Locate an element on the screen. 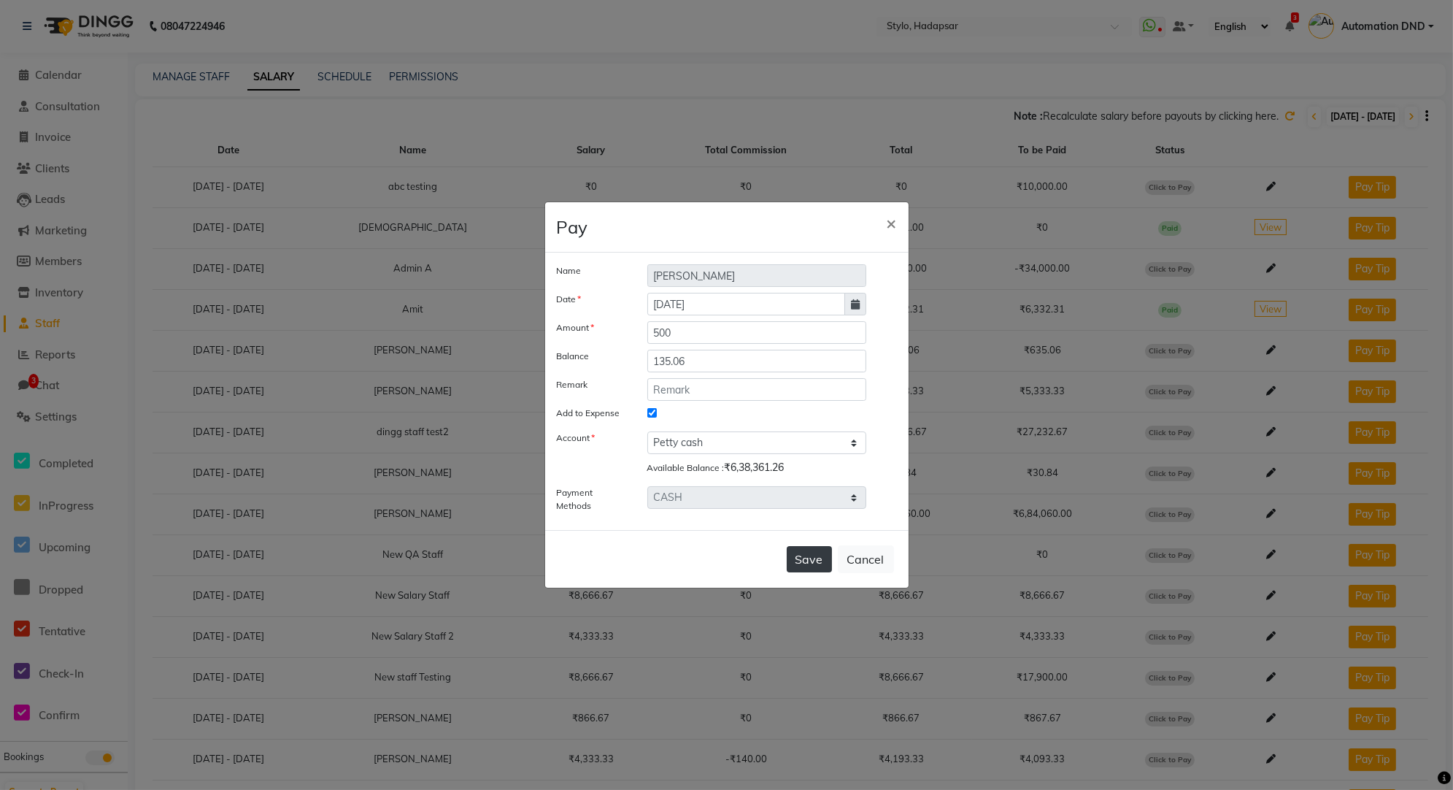 This screenshot has height=790, width=1453. label: Account is located at coordinates (591, 453).